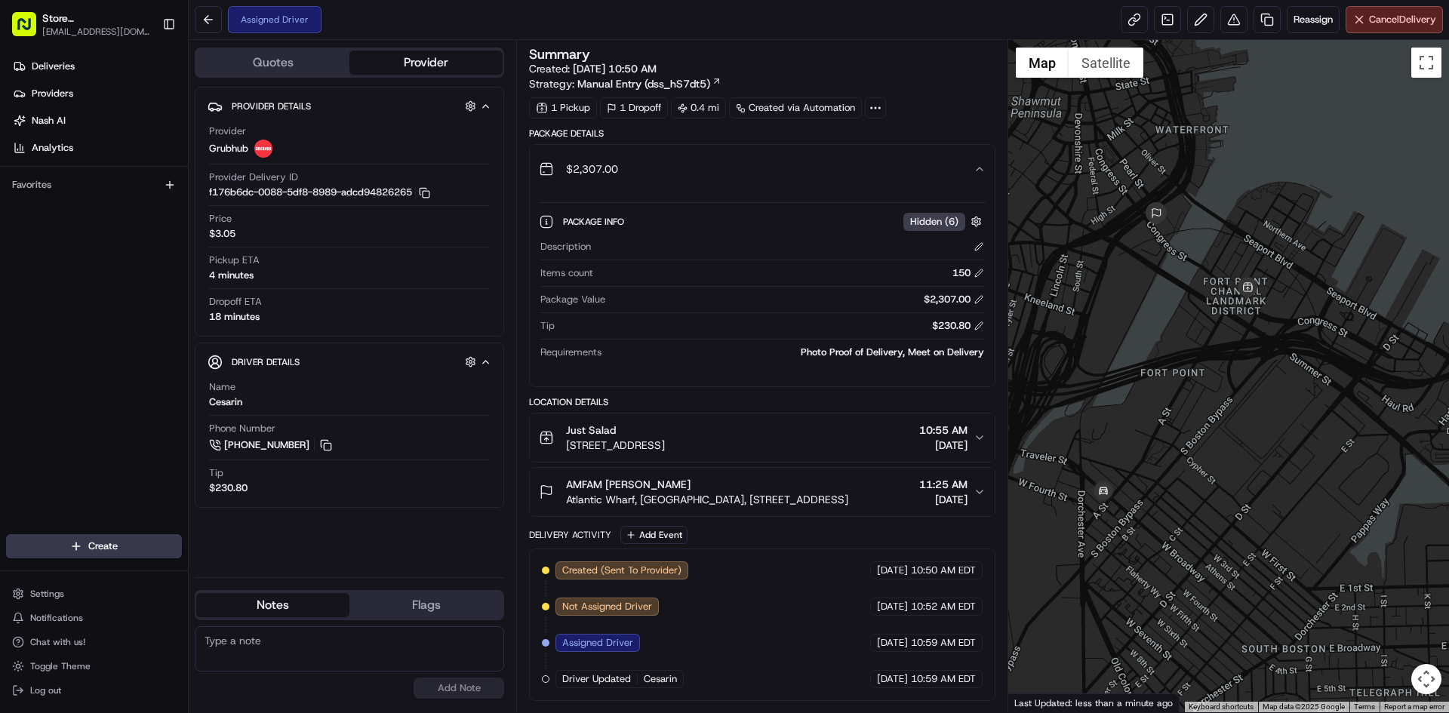  I want to click on img: Google, so click(1037, 703).